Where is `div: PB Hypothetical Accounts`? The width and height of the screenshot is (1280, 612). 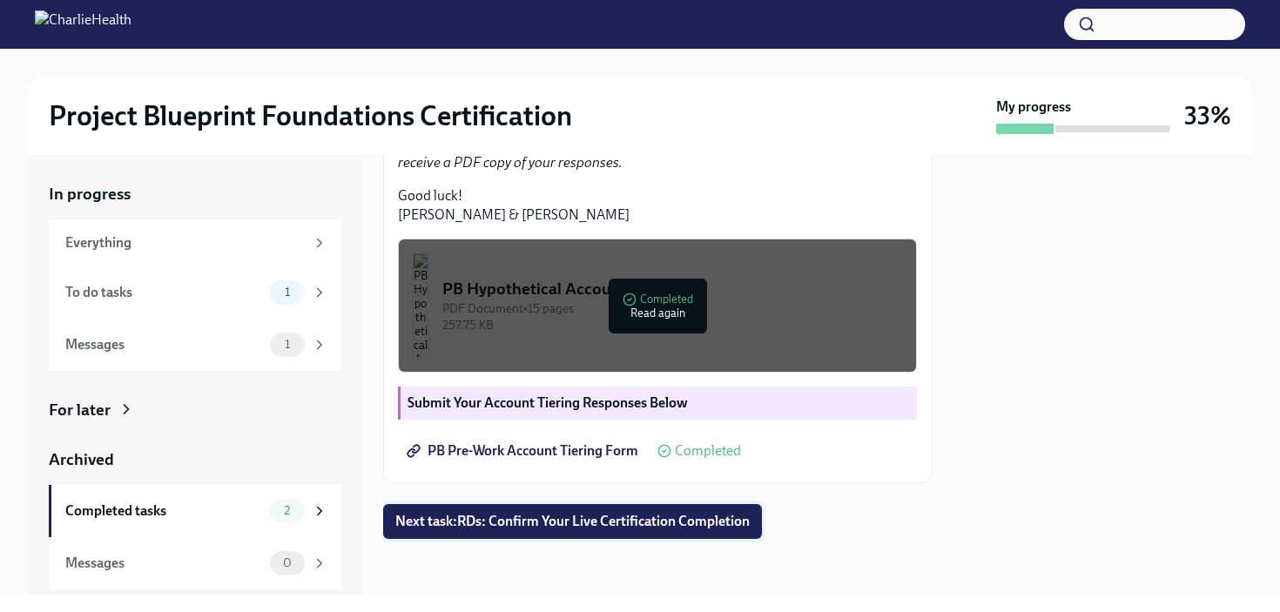
div: PB Hypothetical Accounts is located at coordinates (672, 289).